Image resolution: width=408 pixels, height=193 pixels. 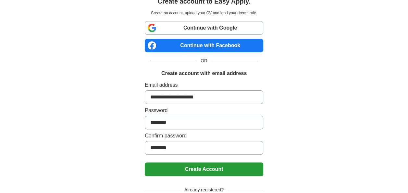 I want to click on label: Confirm password, so click(x=204, y=136).